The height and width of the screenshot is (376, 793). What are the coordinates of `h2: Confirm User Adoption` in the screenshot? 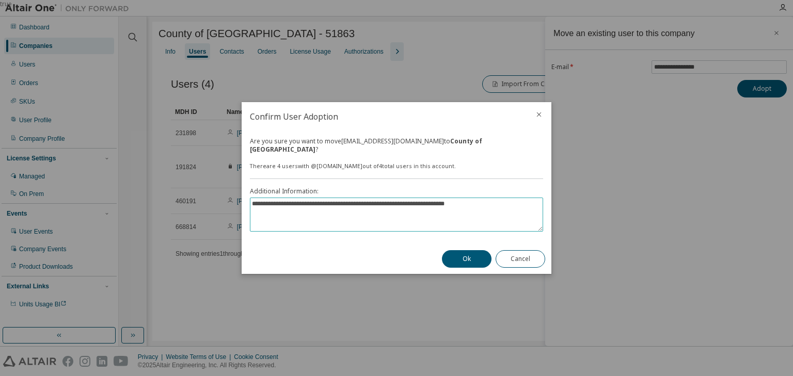 It's located at (384, 117).